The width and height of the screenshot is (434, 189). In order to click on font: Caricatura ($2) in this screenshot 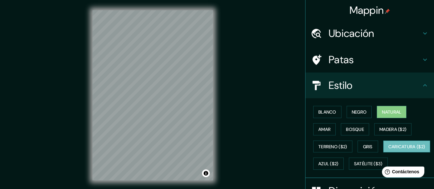, I will do `click(407, 147)`.